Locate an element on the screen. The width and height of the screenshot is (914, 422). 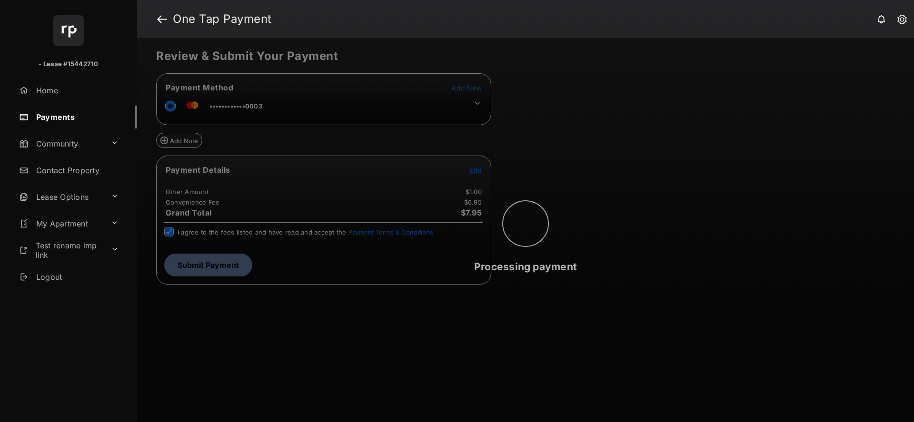
a: My Apartment is located at coordinates (61, 224).